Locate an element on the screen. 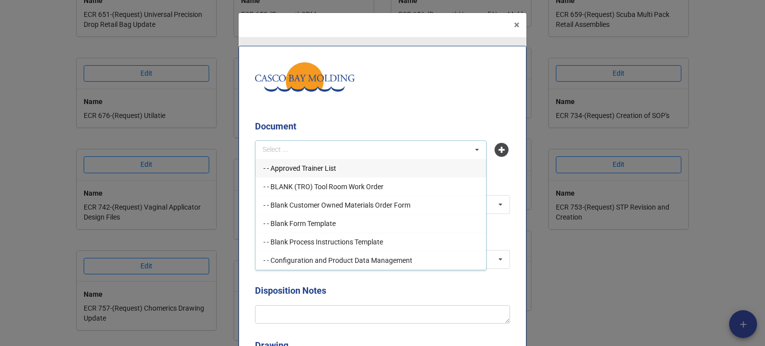 The height and width of the screenshot is (346, 765). span: - - Blank Process Instructions Template is located at coordinates (323, 242).